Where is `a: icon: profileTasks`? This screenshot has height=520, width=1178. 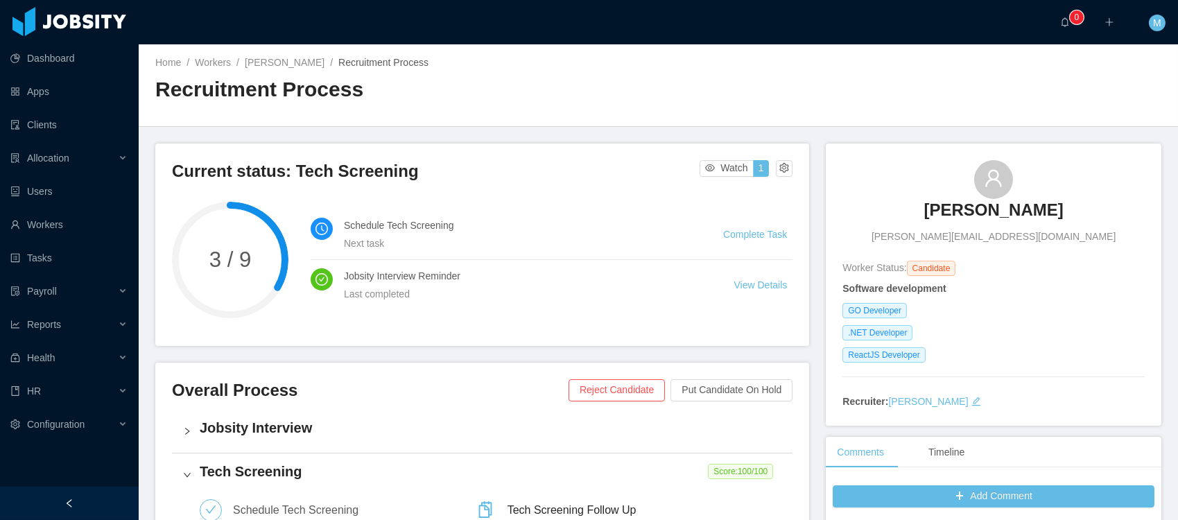
a: icon: profileTasks is located at coordinates (69, 258).